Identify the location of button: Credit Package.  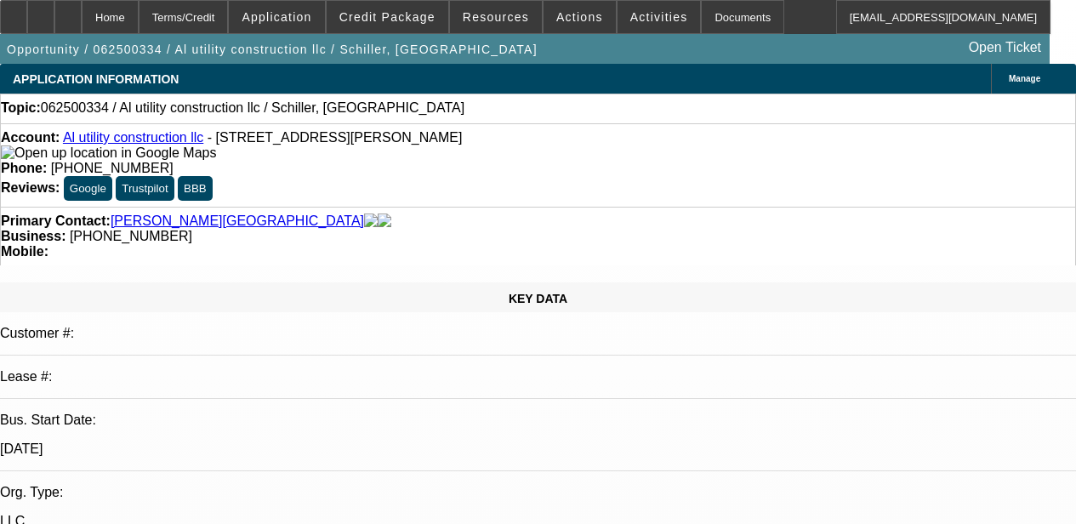
(387, 17).